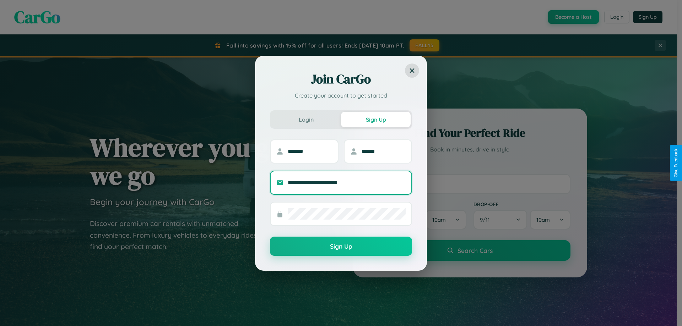  Describe the element at coordinates (676, 163) in the screenshot. I see `div: Give Feedback` at that location.